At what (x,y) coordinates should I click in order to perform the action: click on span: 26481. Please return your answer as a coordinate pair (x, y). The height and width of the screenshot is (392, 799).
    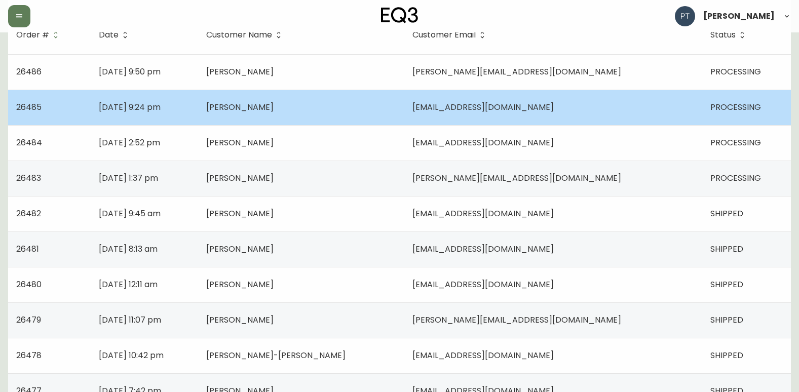
    Looking at the image, I should click on (27, 249).